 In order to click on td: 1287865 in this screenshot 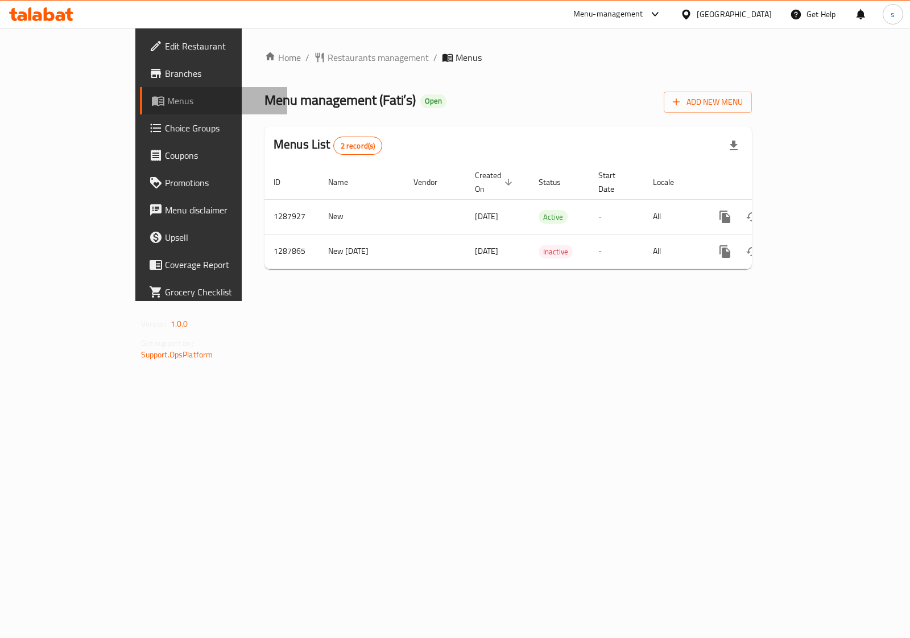, I will do `click(292, 251)`.